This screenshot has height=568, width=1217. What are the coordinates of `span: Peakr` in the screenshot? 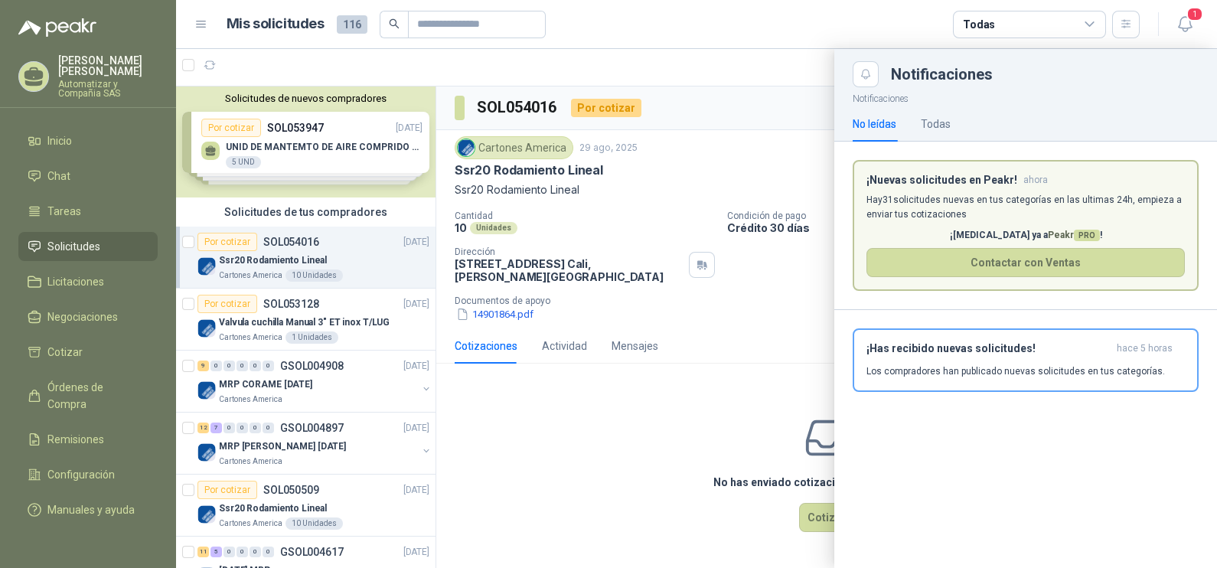 It's located at (1074, 235).